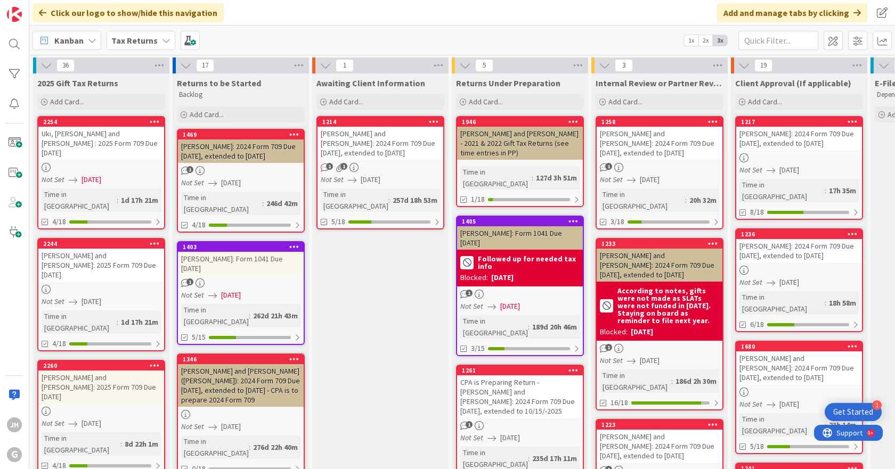  Describe the element at coordinates (371, 83) in the screenshot. I see `span: Awaiting Client Information` at that location.